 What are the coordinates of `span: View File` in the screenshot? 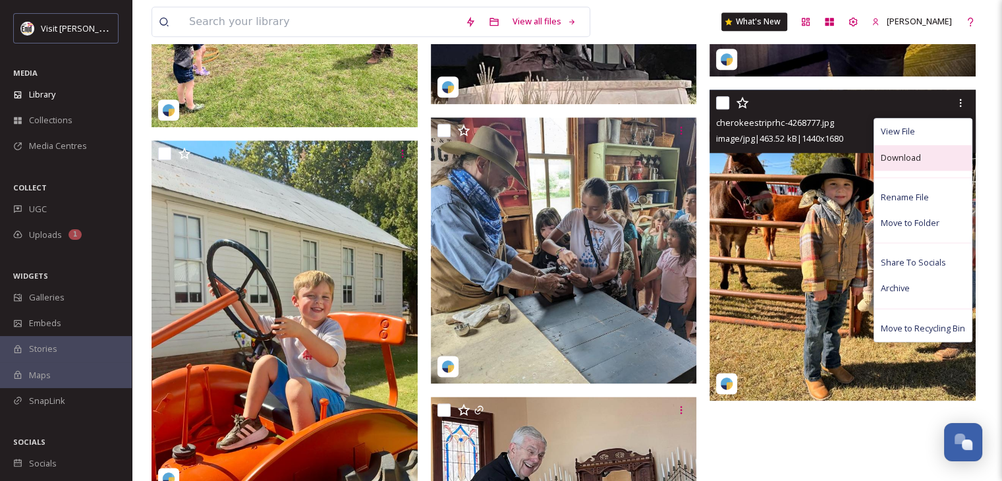 It's located at (898, 131).